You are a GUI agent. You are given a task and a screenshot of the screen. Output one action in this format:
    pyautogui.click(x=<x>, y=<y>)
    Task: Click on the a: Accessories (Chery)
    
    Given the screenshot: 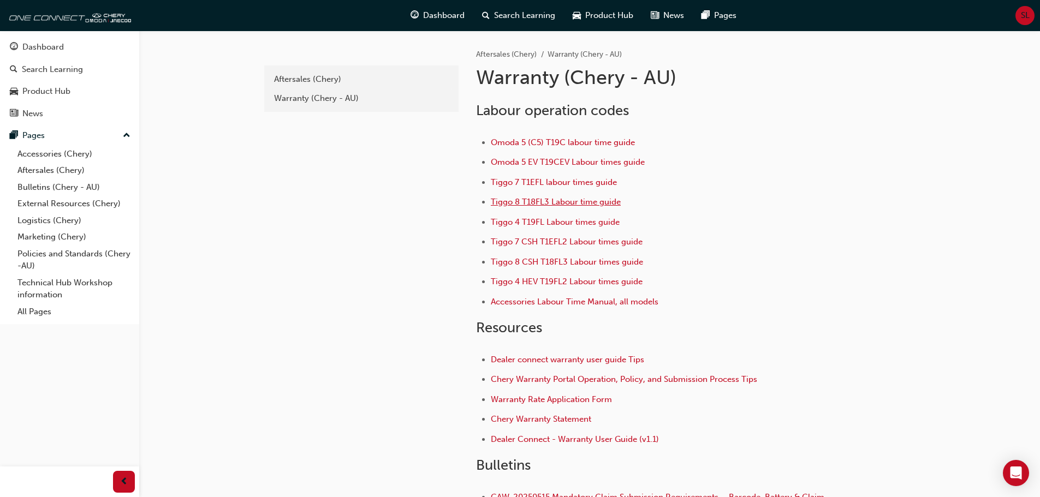 What is the action you would take?
    pyautogui.click(x=74, y=154)
    